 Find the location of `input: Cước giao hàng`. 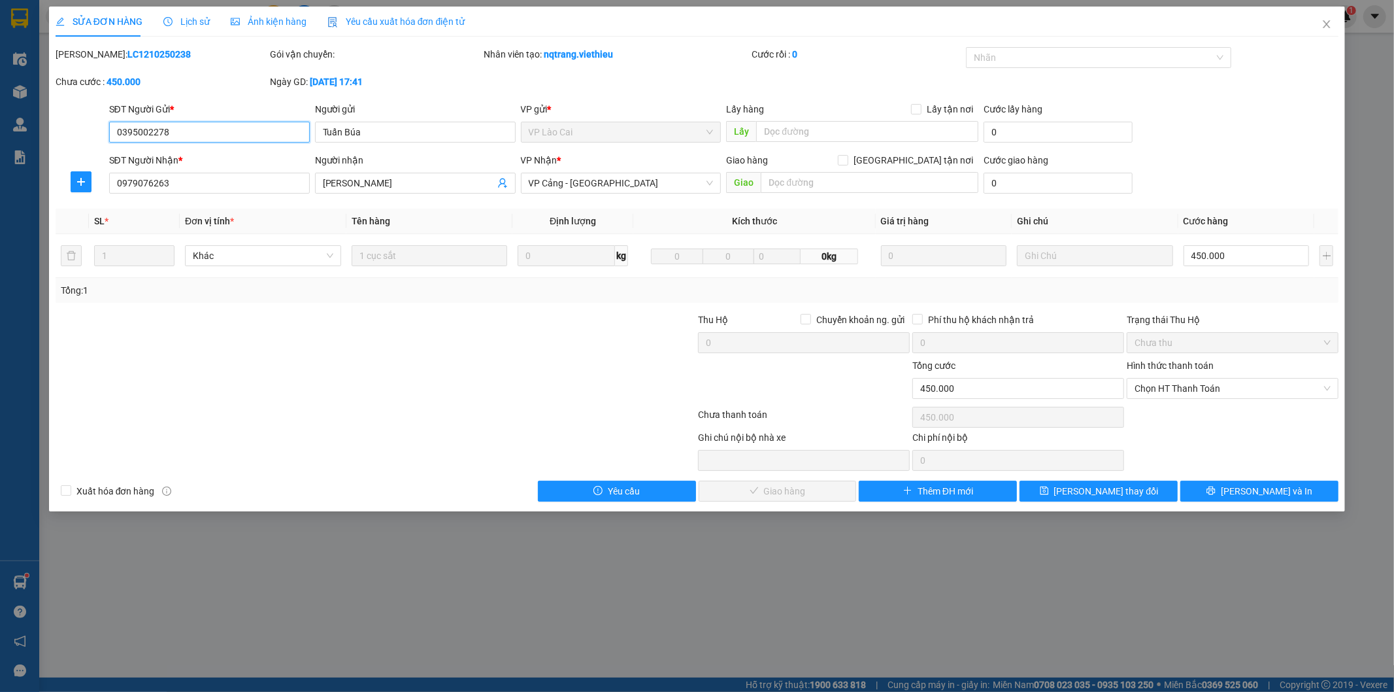

input: Cước giao hàng is located at coordinates (1058, 183).